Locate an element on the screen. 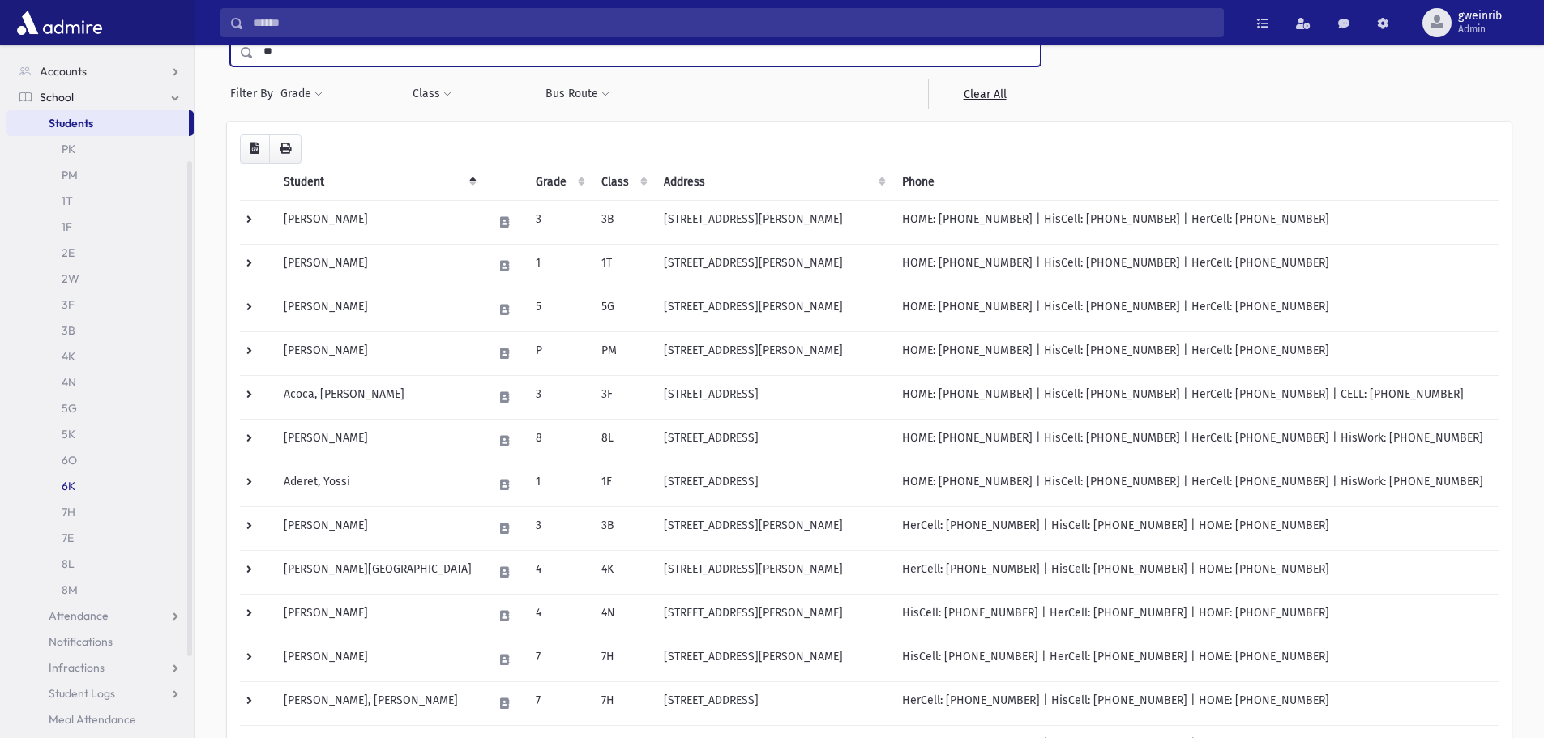 The width and height of the screenshot is (1544, 738). a: 4K is located at coordinates (100, 357).